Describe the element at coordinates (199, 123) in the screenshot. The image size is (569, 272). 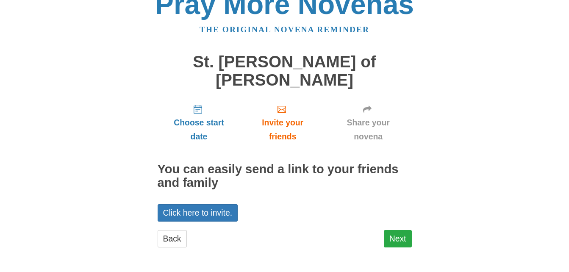
I see `a: Choose start date` at that location.